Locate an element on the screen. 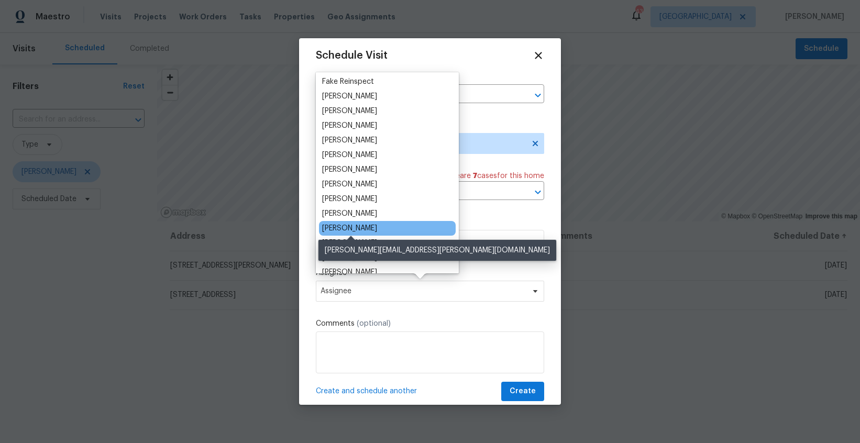  span: There are case s for this home is located at coordinates (492, 176).